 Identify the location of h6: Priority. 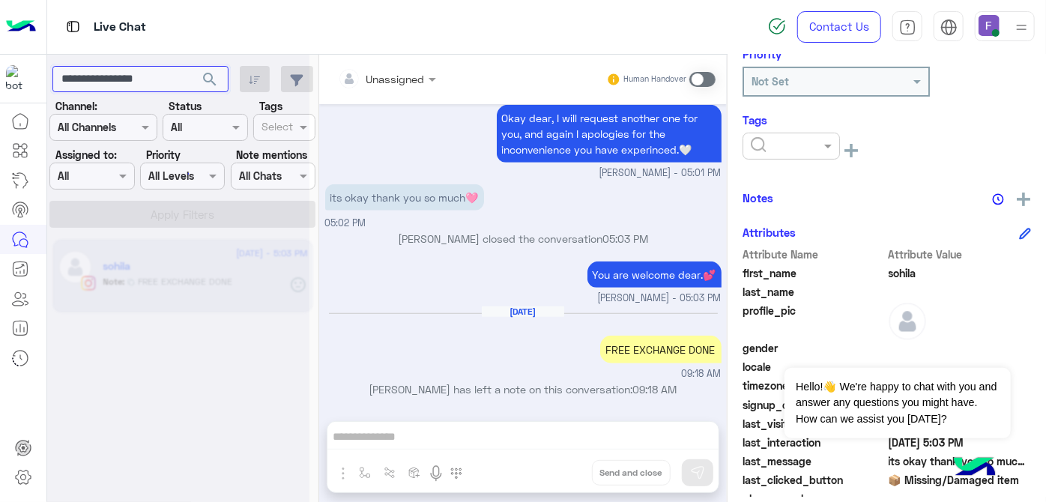
(762, 54).